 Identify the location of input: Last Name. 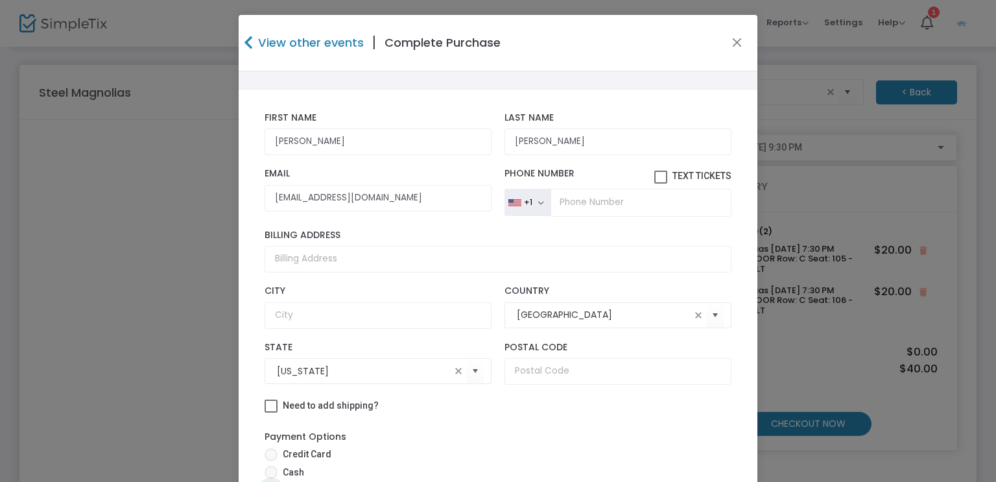
(618, 141).